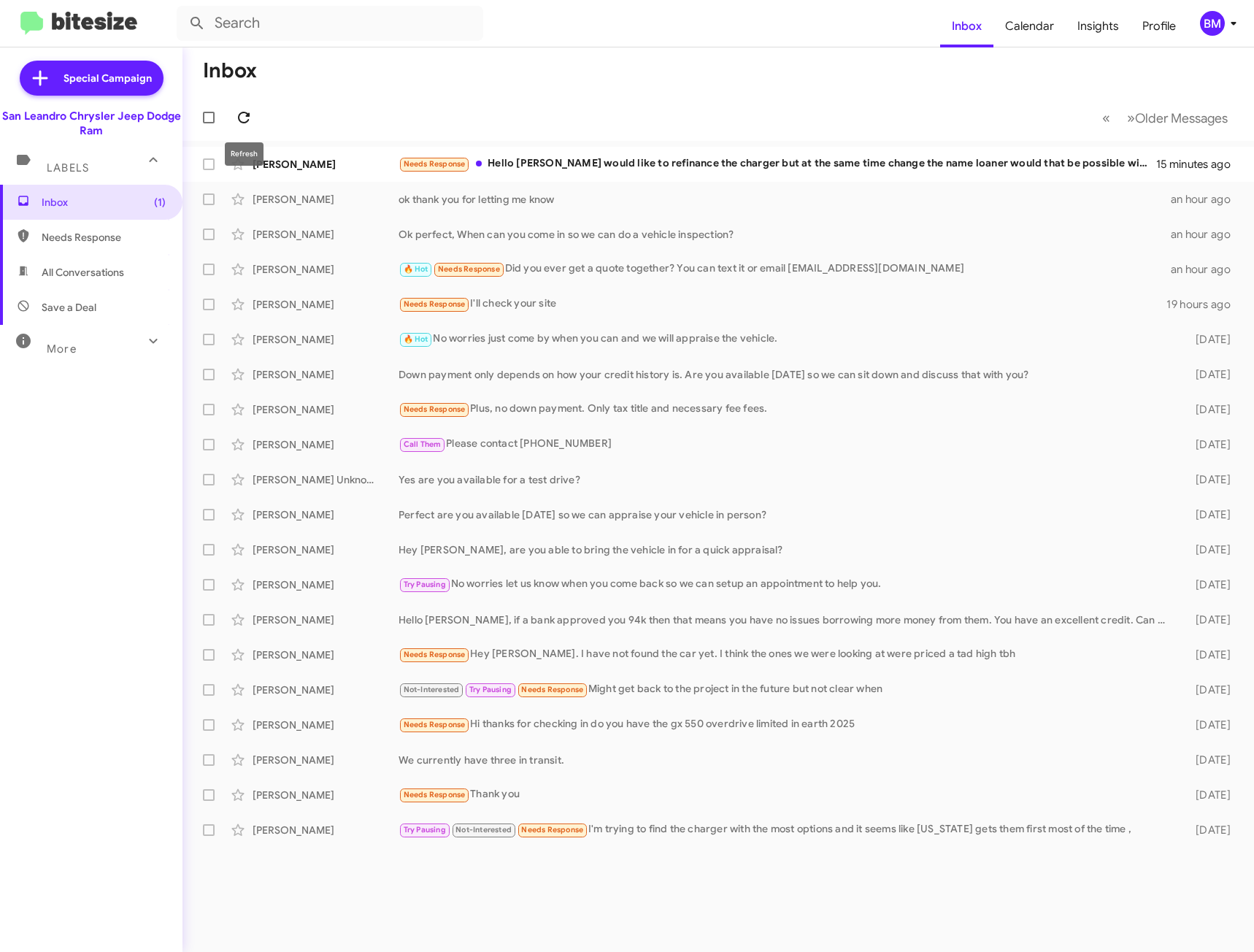 The width and height of the screenshot is (1254, 952). I want to click on div: 19 hours ago, so click(1205, 304).